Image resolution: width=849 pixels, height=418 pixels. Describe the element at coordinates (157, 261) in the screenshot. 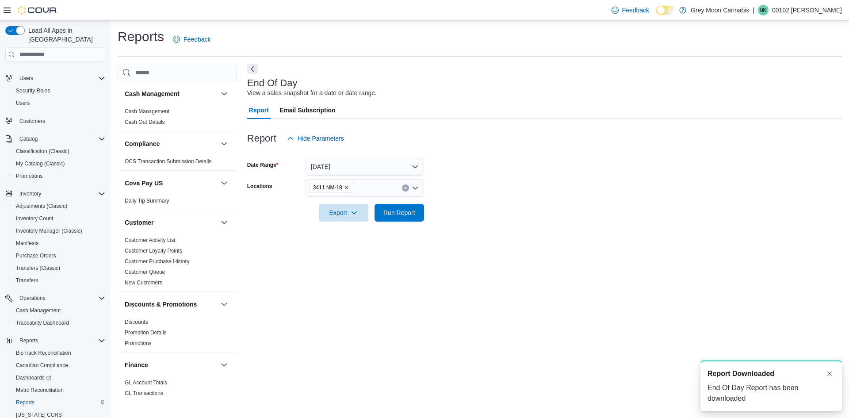

I see `a: Customer Purchase History` at that location.